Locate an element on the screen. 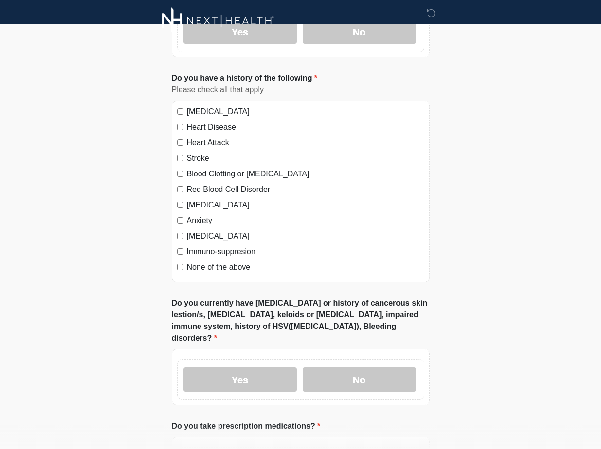 The image size is (601, 449). label: No is located at coordinates (359, 380).